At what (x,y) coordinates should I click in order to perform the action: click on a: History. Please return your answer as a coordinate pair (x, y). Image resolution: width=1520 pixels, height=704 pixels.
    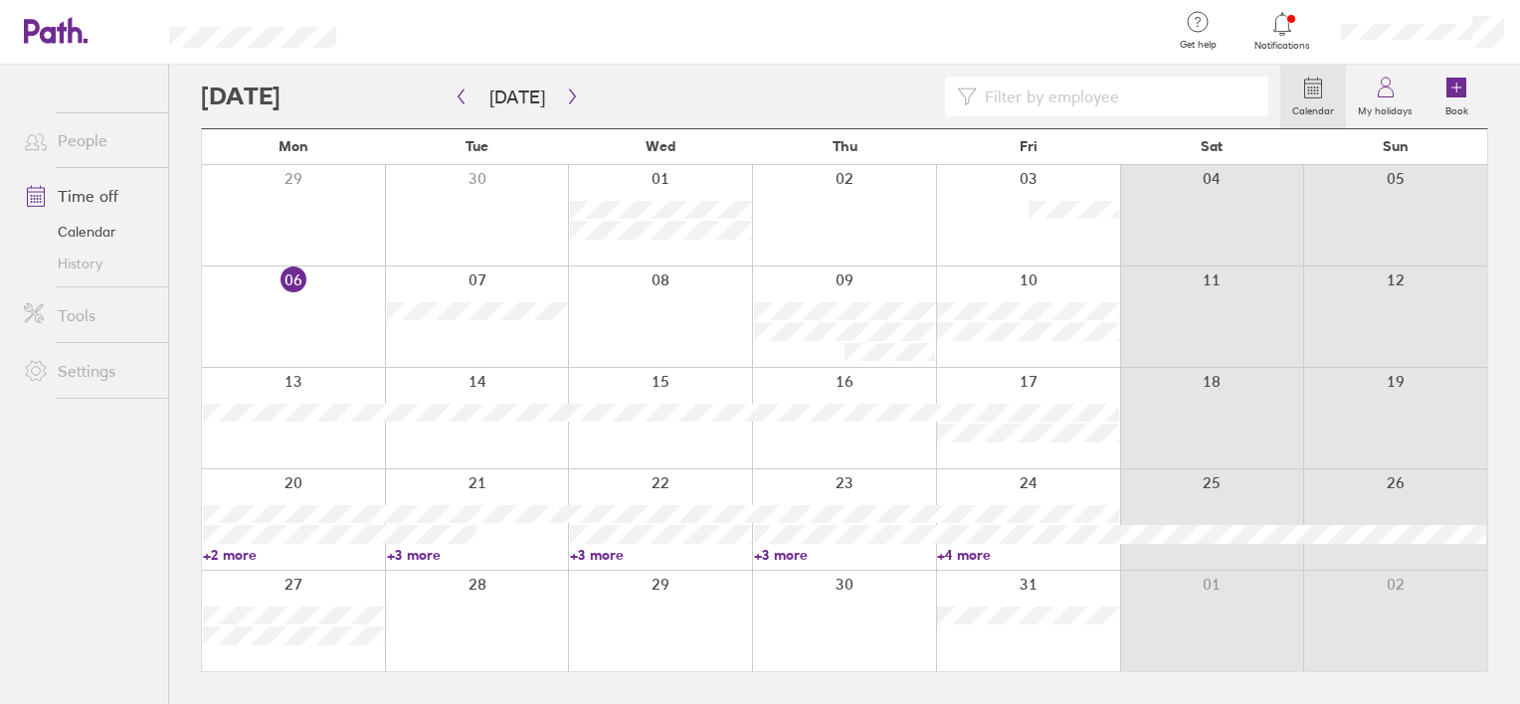
    Looking at the image, I should click on (88, 264).